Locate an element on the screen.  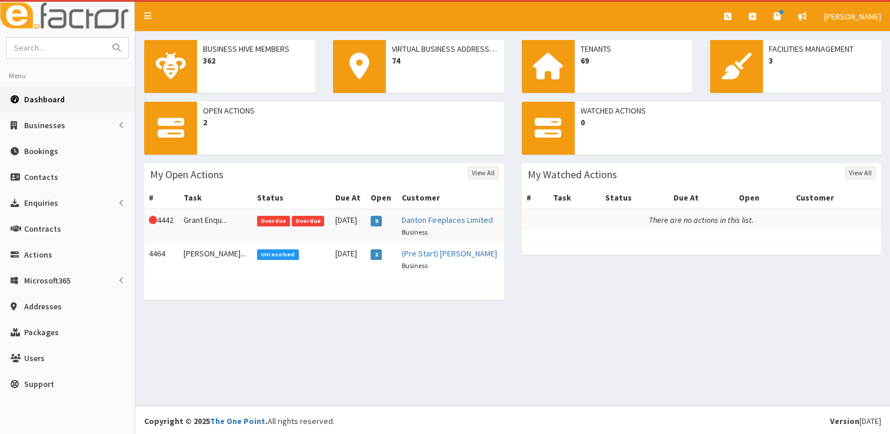
span: Contracts is located at coordinates (42, 229).